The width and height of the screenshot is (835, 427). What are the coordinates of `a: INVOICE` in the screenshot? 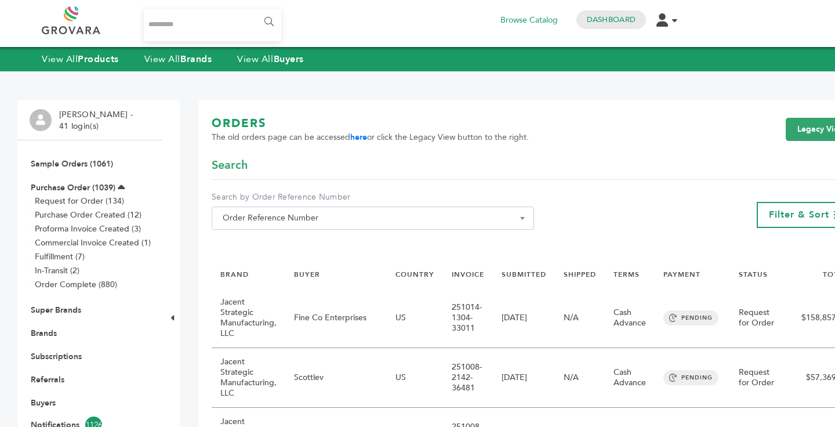 It's located at (468, 274).